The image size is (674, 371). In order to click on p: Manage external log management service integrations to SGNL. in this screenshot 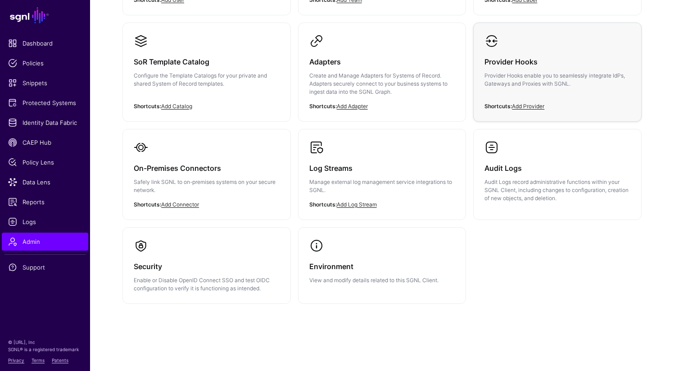, I will do `click(382, 186)`.